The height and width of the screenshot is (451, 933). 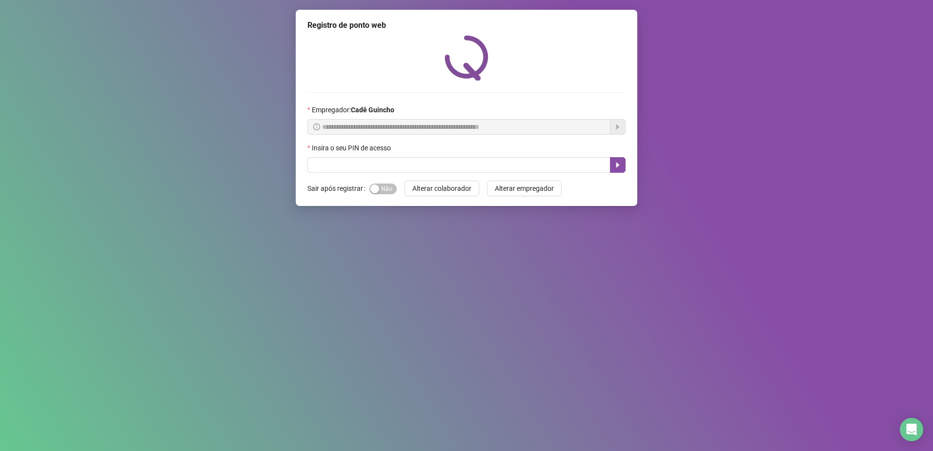 What do you see at coordinates (352, 148) in the screenshot?
I see `label: Insira o seu PIN de acesso` at bounding box center [352, 148].